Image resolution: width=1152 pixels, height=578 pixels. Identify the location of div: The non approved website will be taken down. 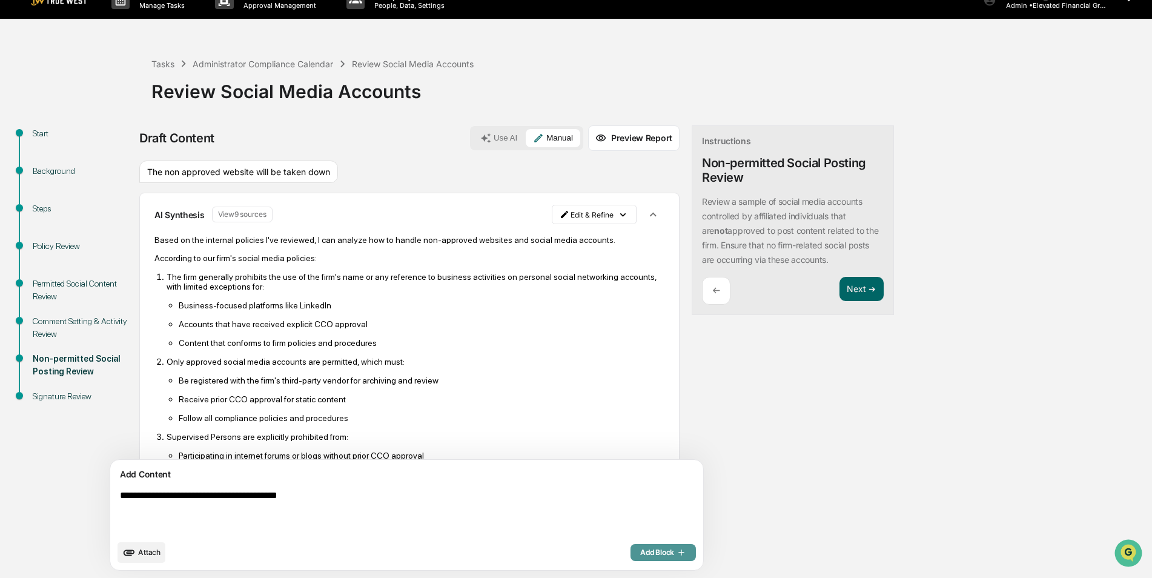
(239, 172).